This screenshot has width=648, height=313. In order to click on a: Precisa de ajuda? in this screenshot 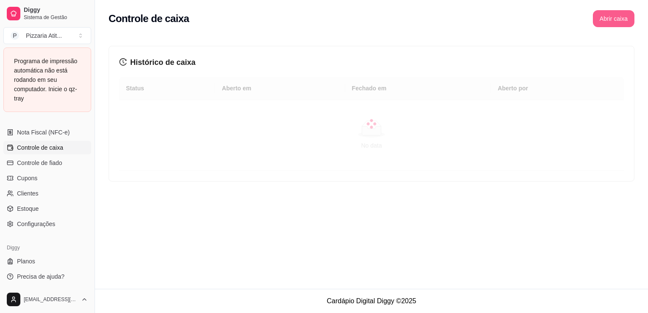, I will do `click(47, 276)`.